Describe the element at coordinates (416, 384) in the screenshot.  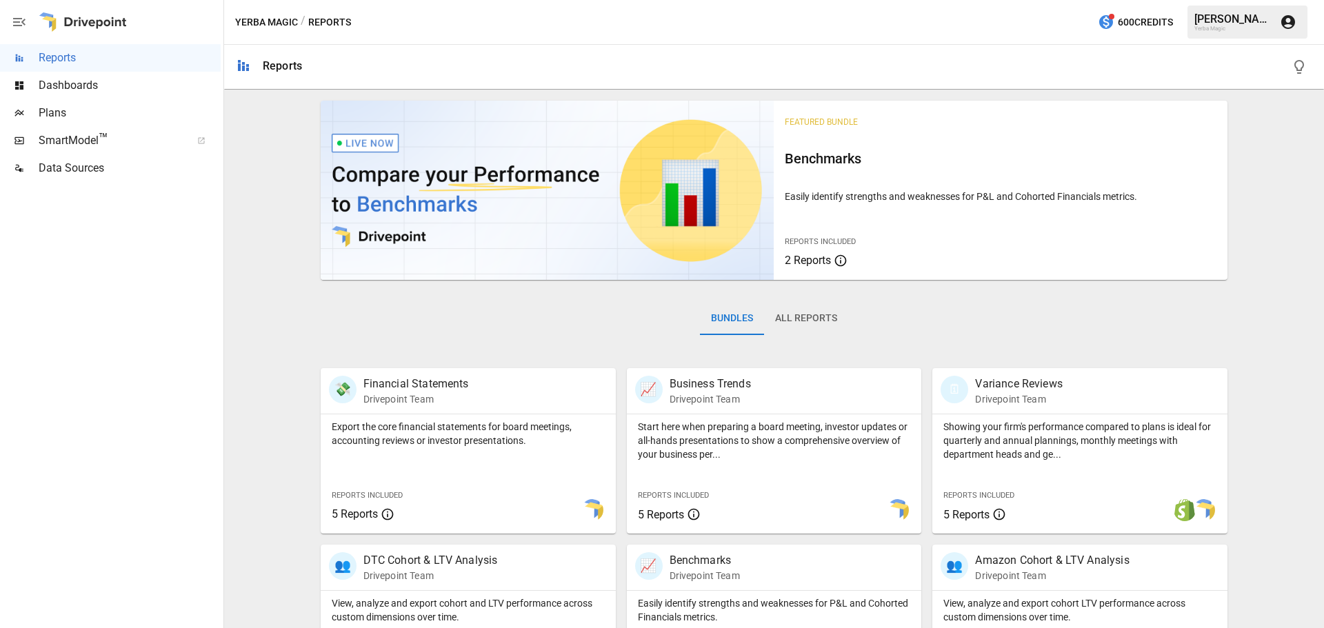
I see `p: Financial Statements` at that location.